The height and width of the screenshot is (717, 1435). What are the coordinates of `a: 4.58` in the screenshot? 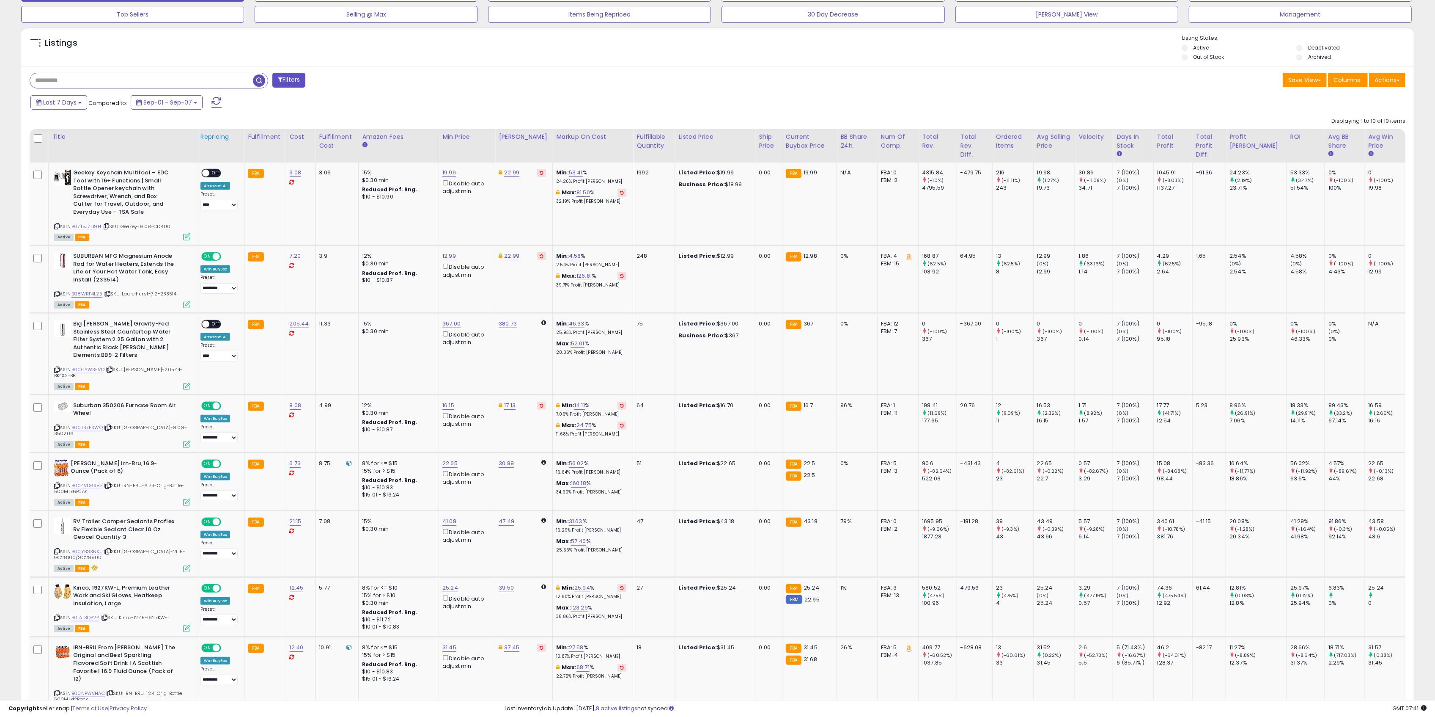 It's located at (575, 256).